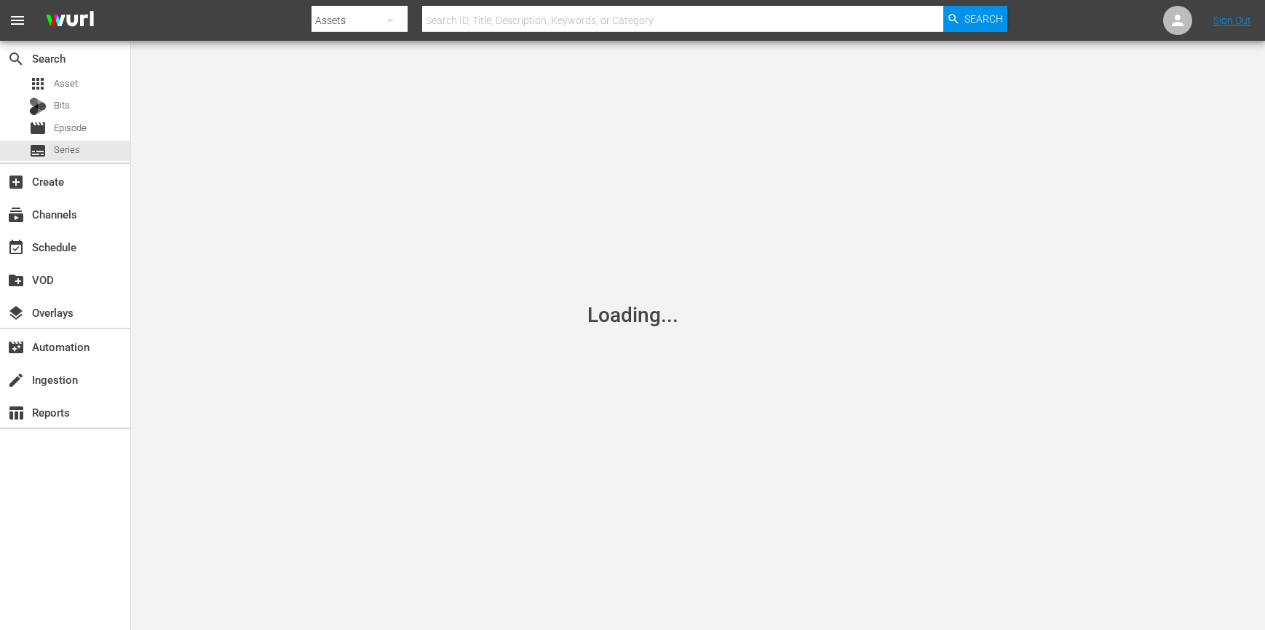 This screenshot has width=1265, height=630. I want to click on span: Ingestion, so click(16, 380).